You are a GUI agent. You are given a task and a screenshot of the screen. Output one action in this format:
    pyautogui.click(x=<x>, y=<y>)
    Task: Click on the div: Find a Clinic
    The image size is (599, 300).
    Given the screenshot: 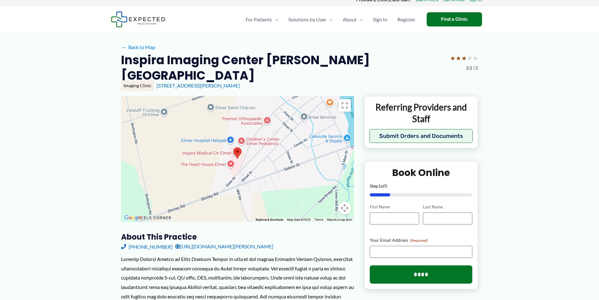 What is the action you would take?
    pyautogui.click(x=454, y=19)
    